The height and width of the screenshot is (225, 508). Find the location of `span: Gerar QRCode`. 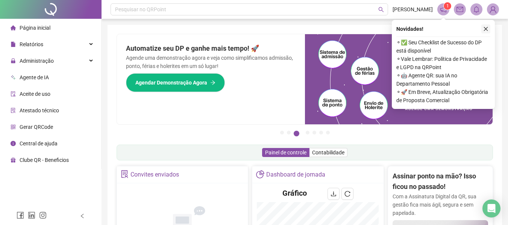

span: Gerar QRCode is located at coordinates (36, 127).